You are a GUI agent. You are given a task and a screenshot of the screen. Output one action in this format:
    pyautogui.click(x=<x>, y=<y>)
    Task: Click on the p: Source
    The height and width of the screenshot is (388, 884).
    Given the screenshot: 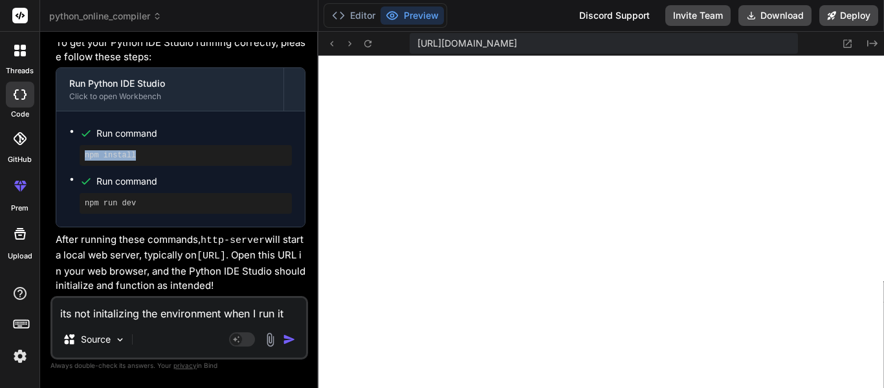 What is the action you would take?
    pyautogui.click(x=96, y=339)
    